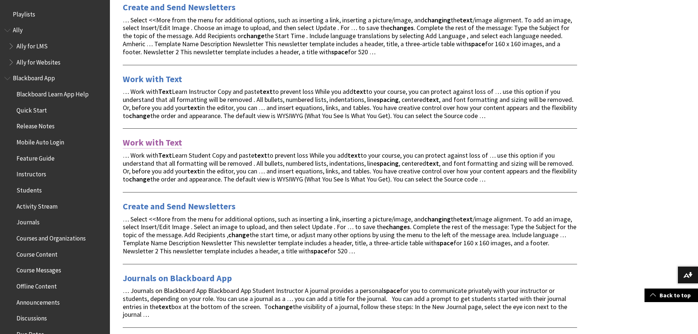 This screenshot has height=334, width=698. Describe the element at coordinates (37, 285) in the screenshot. I see `span: Offline Content` at that location.